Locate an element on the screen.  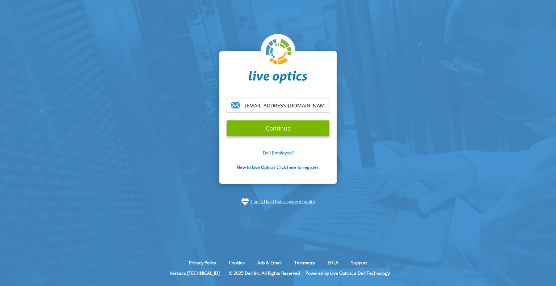
a: Ads & Email is located at coordinates (269, 263).